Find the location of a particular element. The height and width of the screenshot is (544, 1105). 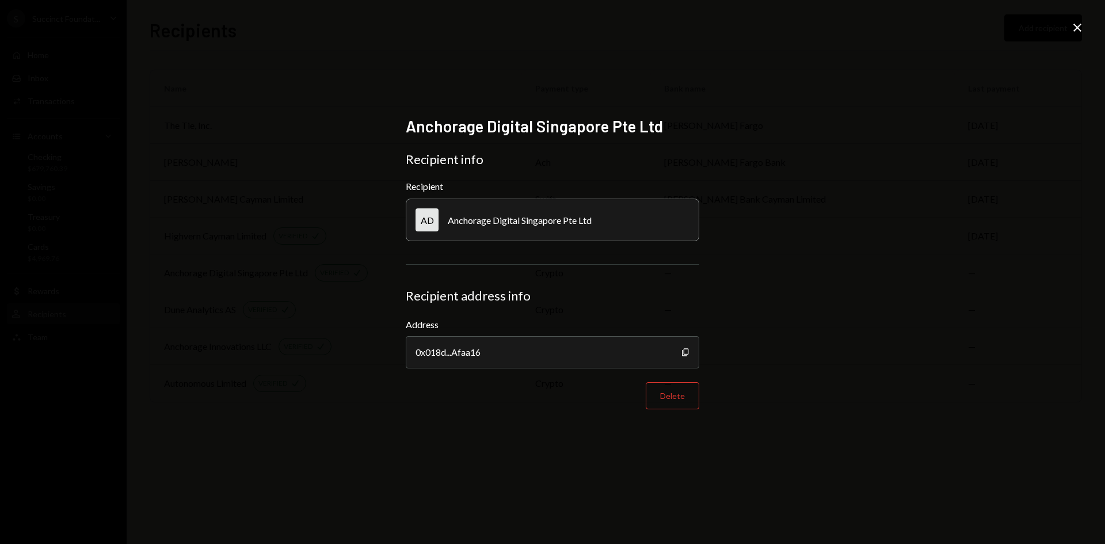

button: Delete is located at coordinates (672, 395).